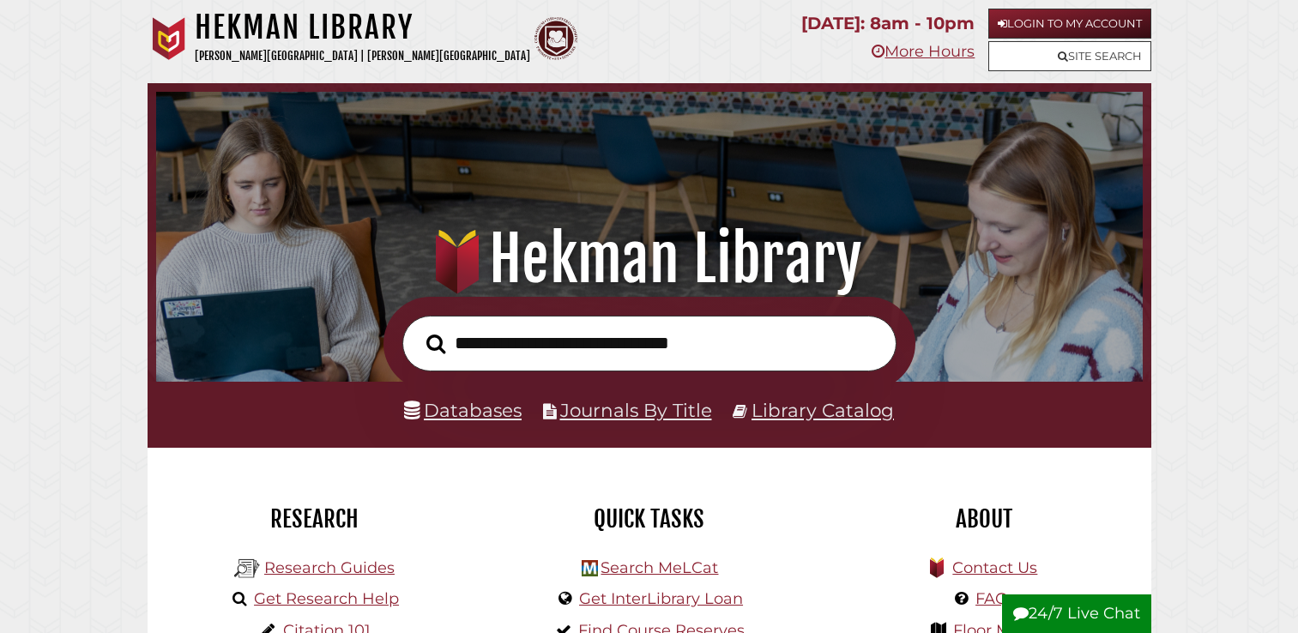 This screenshot has height=633, width=1298. I want to click on img: Calvin Theological Seminary, so click(556, 39).